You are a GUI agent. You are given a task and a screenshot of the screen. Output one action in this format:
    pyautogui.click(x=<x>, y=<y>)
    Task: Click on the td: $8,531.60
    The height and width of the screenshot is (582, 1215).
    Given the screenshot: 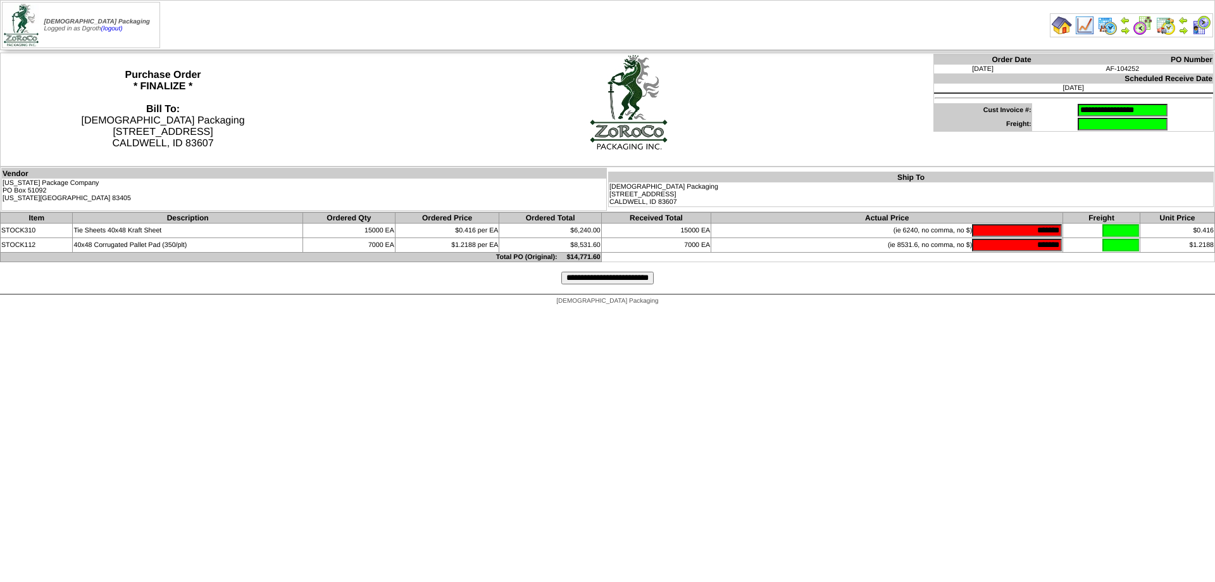 What is the action you would take?
    pyautogui.click(x=550, y=245)
    